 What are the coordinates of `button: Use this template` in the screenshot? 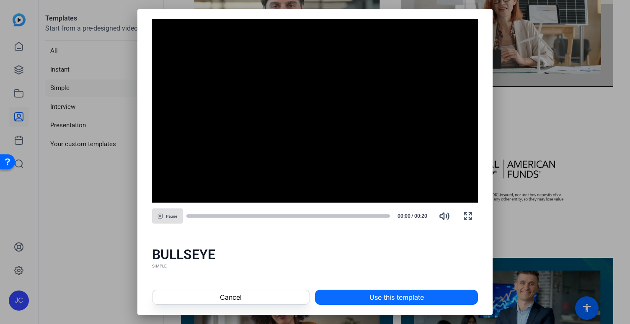 It's located at (397, 298).